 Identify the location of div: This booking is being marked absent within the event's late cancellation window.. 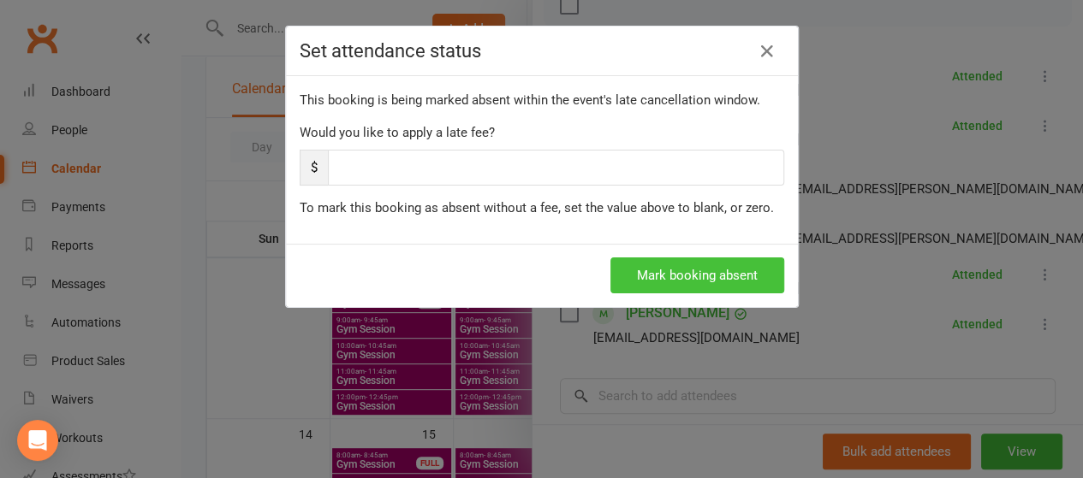
(542, 100).